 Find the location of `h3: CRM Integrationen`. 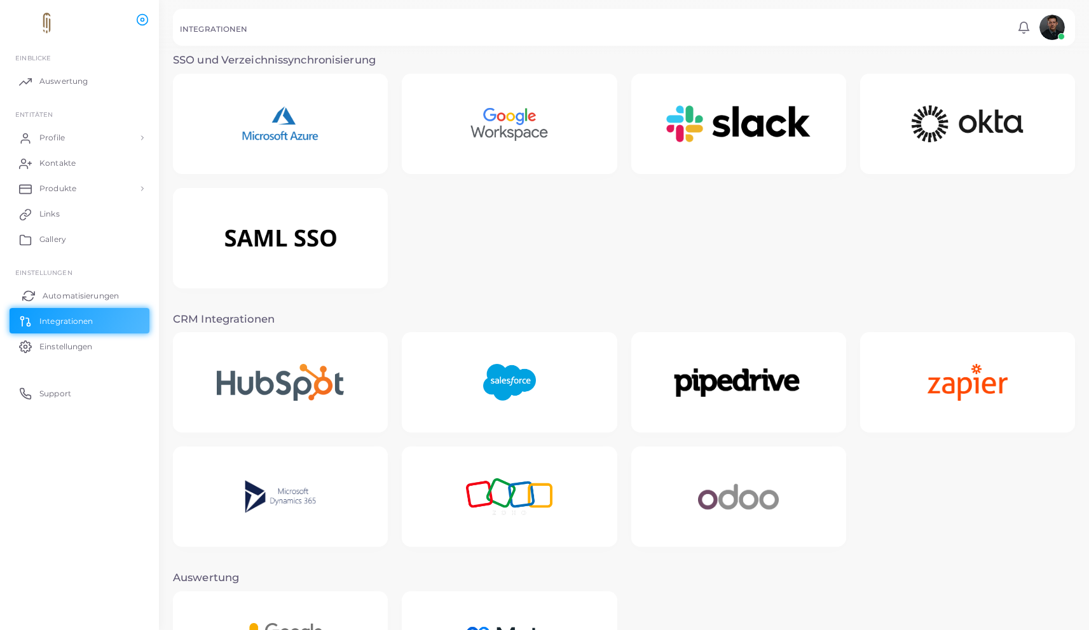

h3: CRM Integrationen is located at coordinates (623, 320).